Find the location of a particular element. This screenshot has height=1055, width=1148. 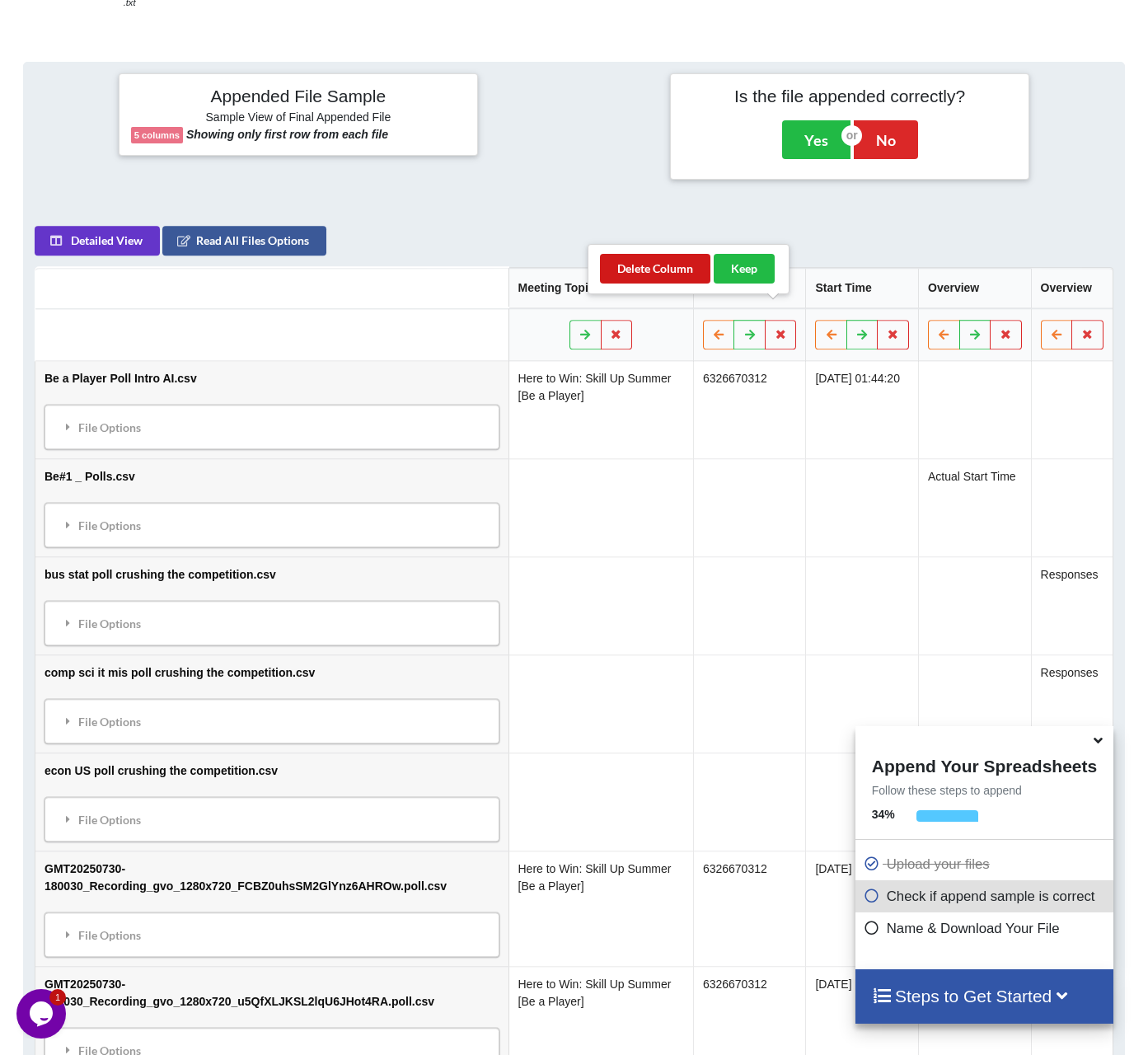

button: Detailed View is located at coordinates (97, 241).